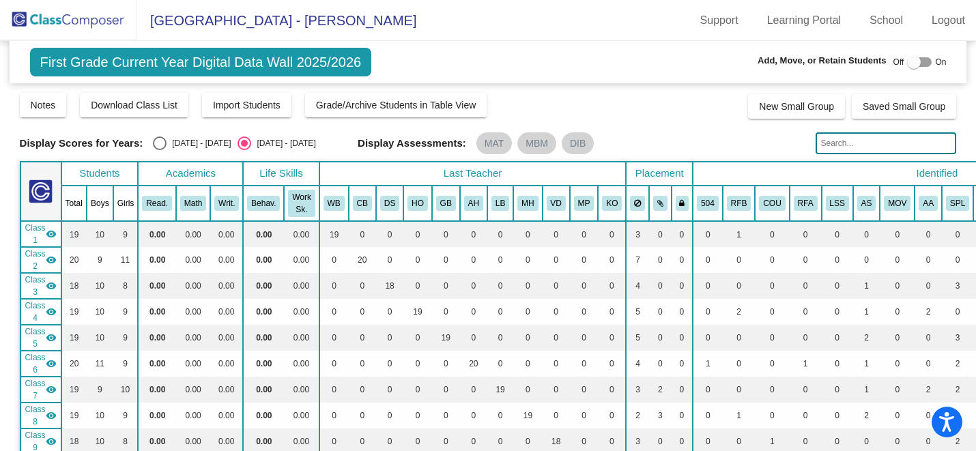  I want to click on td: 18, so click(390, 286).